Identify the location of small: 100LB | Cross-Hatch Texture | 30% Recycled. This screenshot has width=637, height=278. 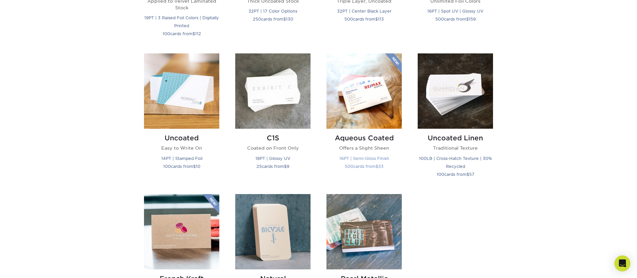
(455, 162).